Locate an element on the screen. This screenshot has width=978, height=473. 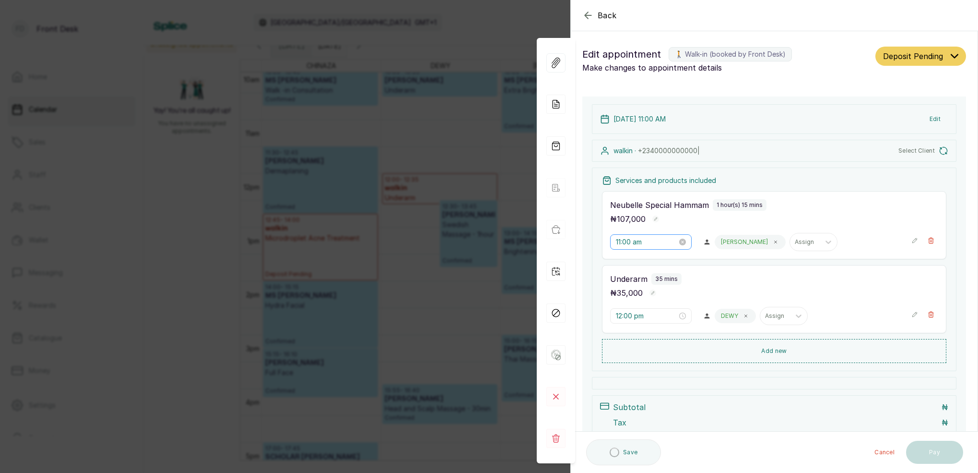
span: 35,000 is located at coordinates (630, 293).